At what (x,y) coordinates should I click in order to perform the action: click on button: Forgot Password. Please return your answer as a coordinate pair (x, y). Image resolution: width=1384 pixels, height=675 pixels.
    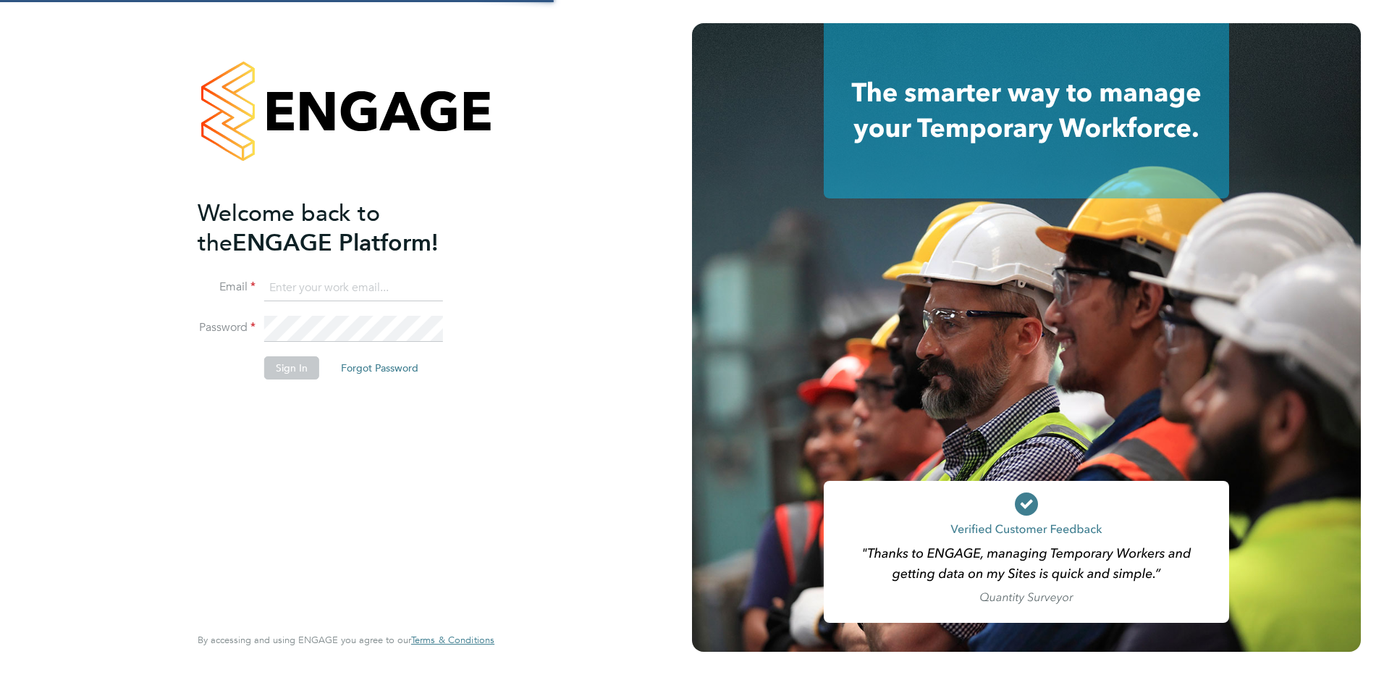
    Looking at the image, I should click on (379, 368).